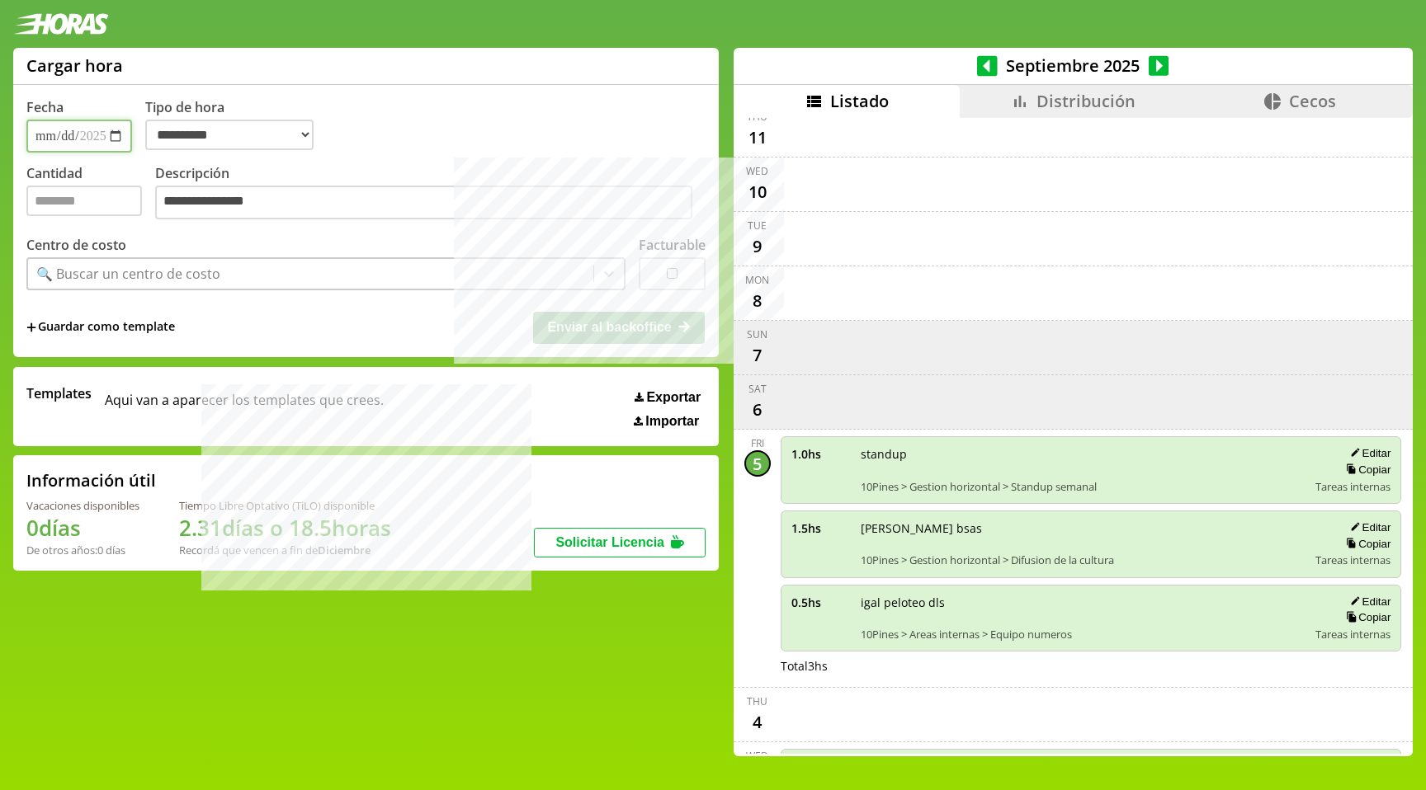 The width and height of the screenshot is (1426, 790). I want to click on h1: Cargar hora, so click(74, 65).